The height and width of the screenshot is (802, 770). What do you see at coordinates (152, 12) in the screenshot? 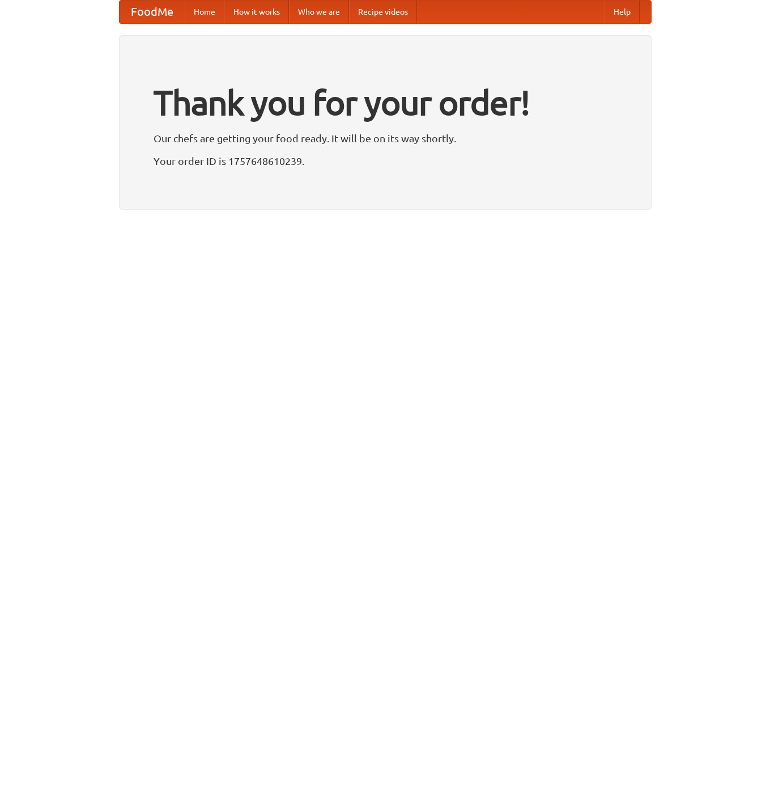
I see `a: FoodMe` at bounding box center [152, 12].